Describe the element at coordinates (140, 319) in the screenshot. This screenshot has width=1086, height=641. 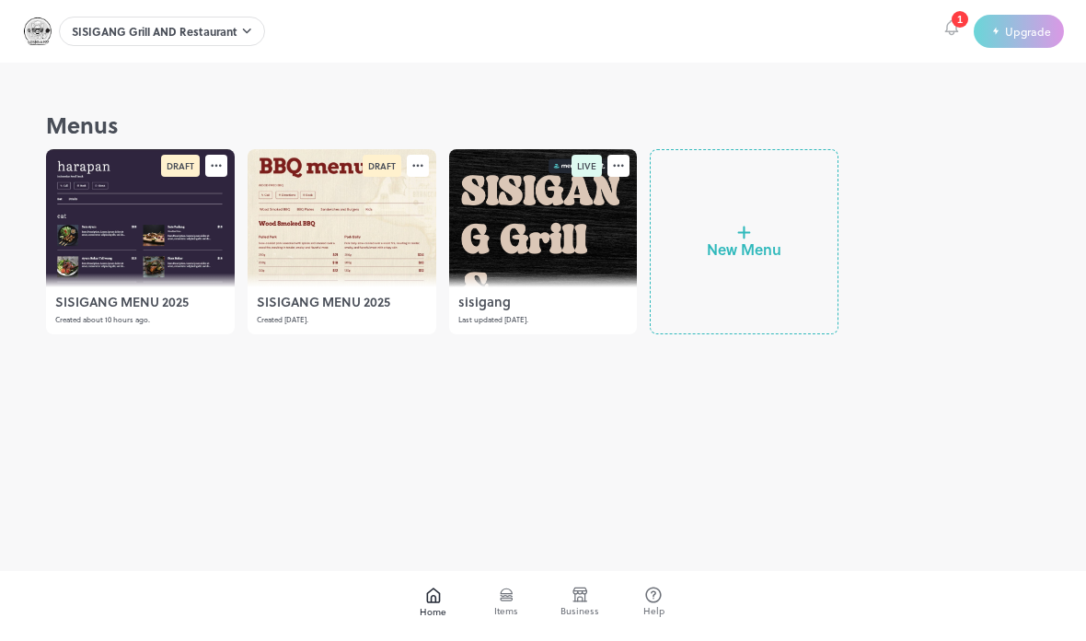
I see `p: Created about 10 hours ago.` at that location.